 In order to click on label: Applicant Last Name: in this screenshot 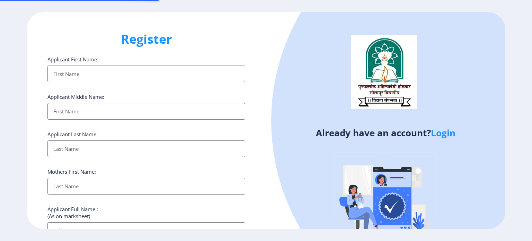, I will do `click(72, 134)`.